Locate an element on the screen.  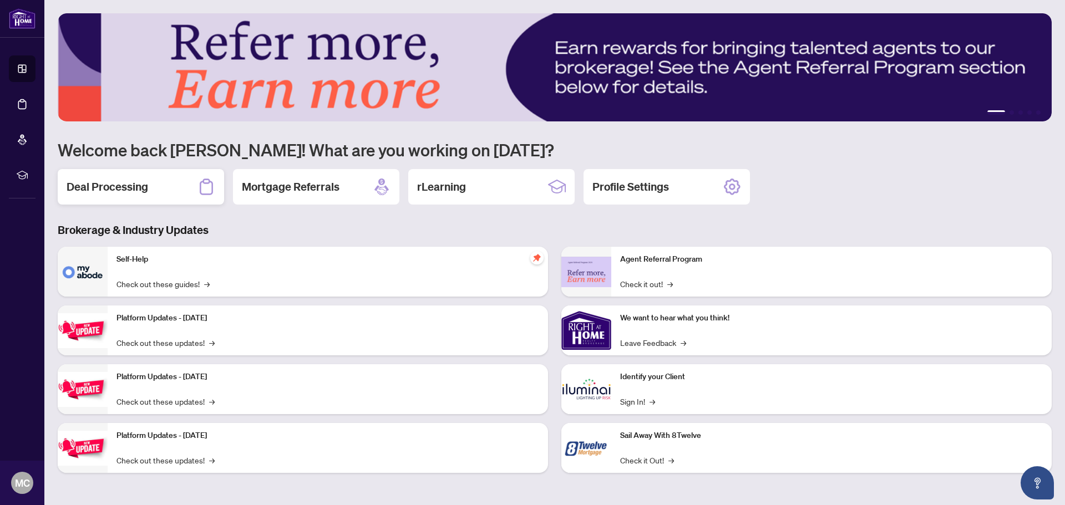
p: Identify your Client is located at coordinates (832, 377).